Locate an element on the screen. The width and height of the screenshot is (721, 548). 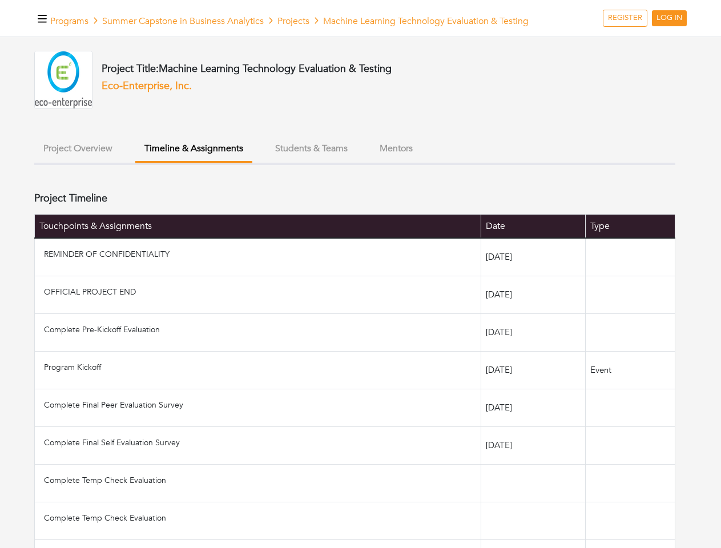
button: Mentors is located at coordinates (396, 148).